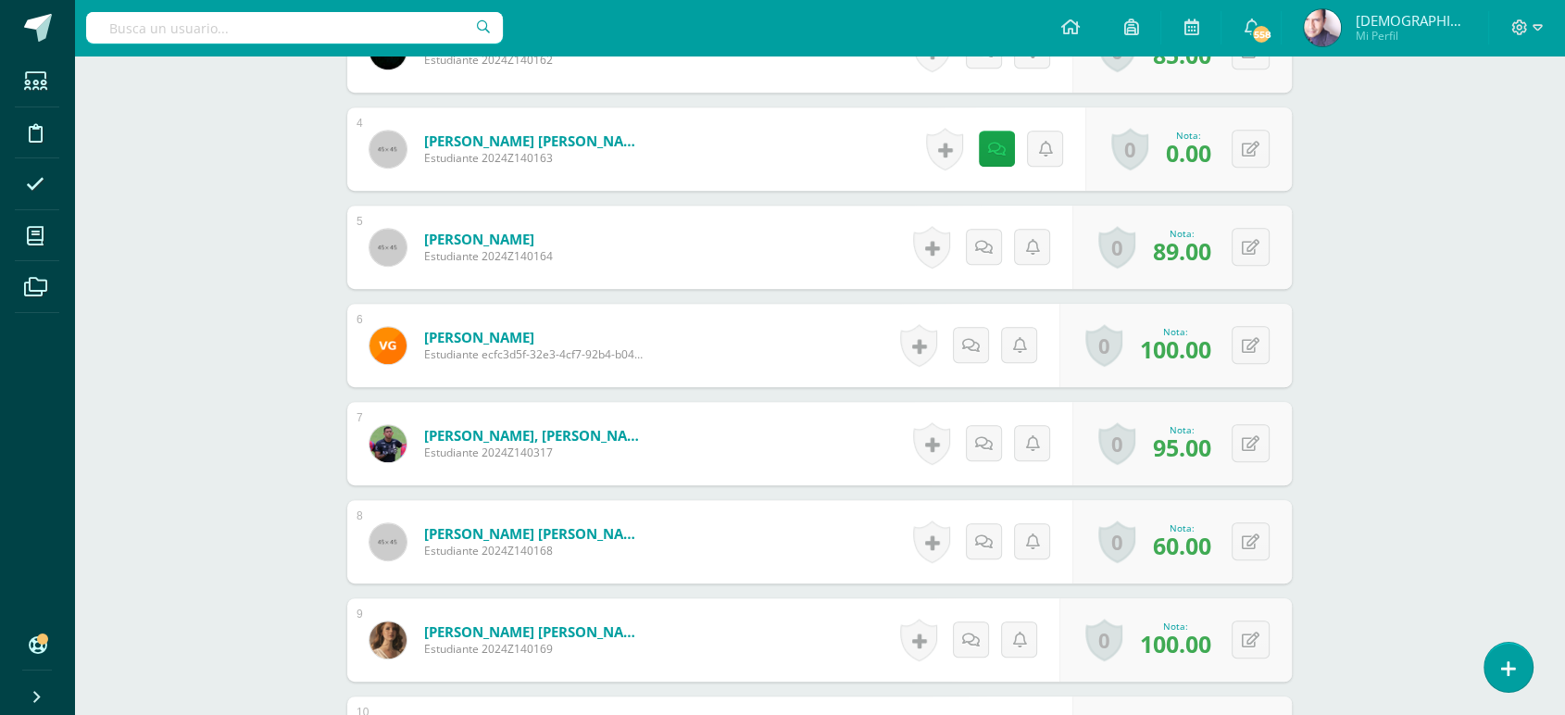 The image size is (1565, 715). Describe the element at coordinates (388, 345) in the screenshot. I see `img: 5b9d32d8039fc0f073f852f4cbe19f0d.png` at that location.